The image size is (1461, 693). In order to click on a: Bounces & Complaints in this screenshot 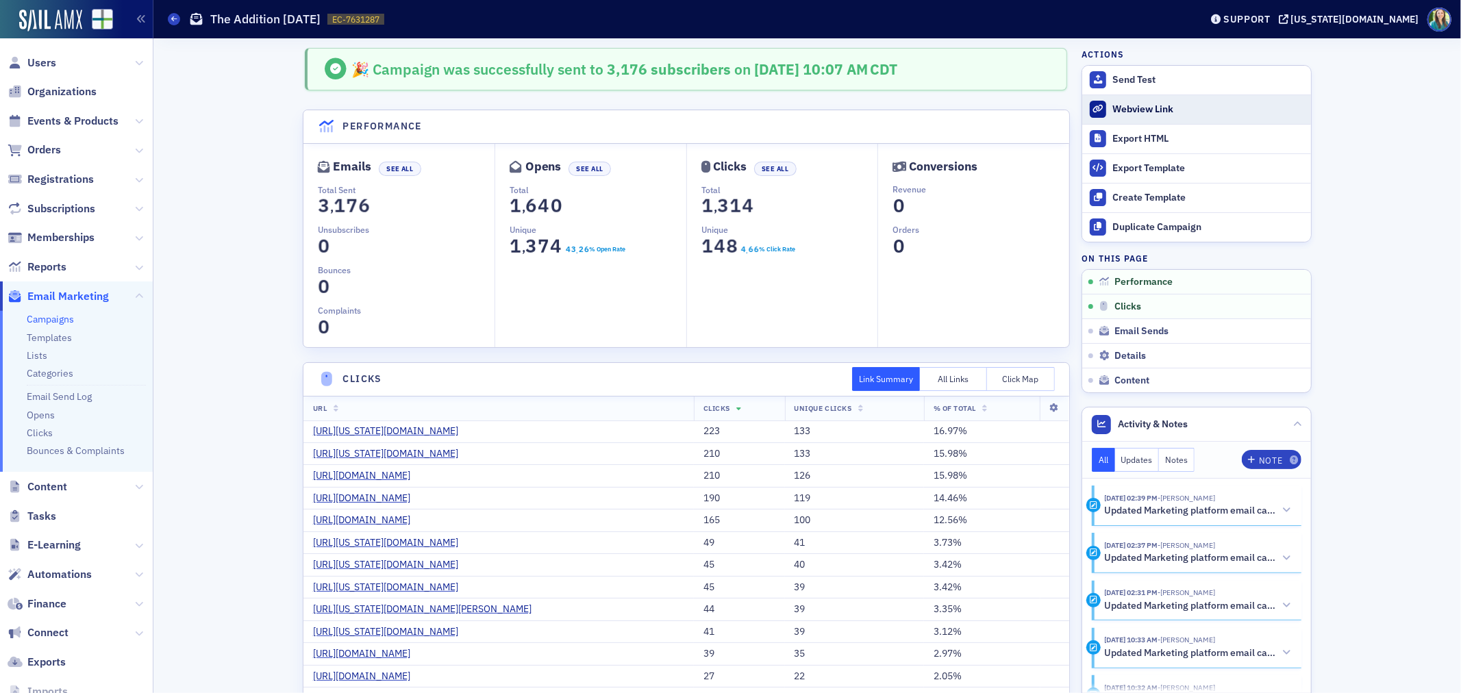, I will do `click(75, 451)`.